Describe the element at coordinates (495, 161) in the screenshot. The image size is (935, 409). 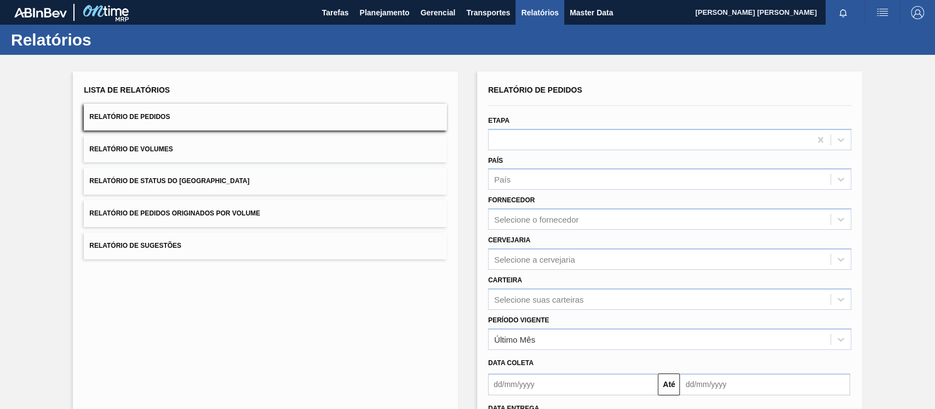
I see `label: País` at that location.